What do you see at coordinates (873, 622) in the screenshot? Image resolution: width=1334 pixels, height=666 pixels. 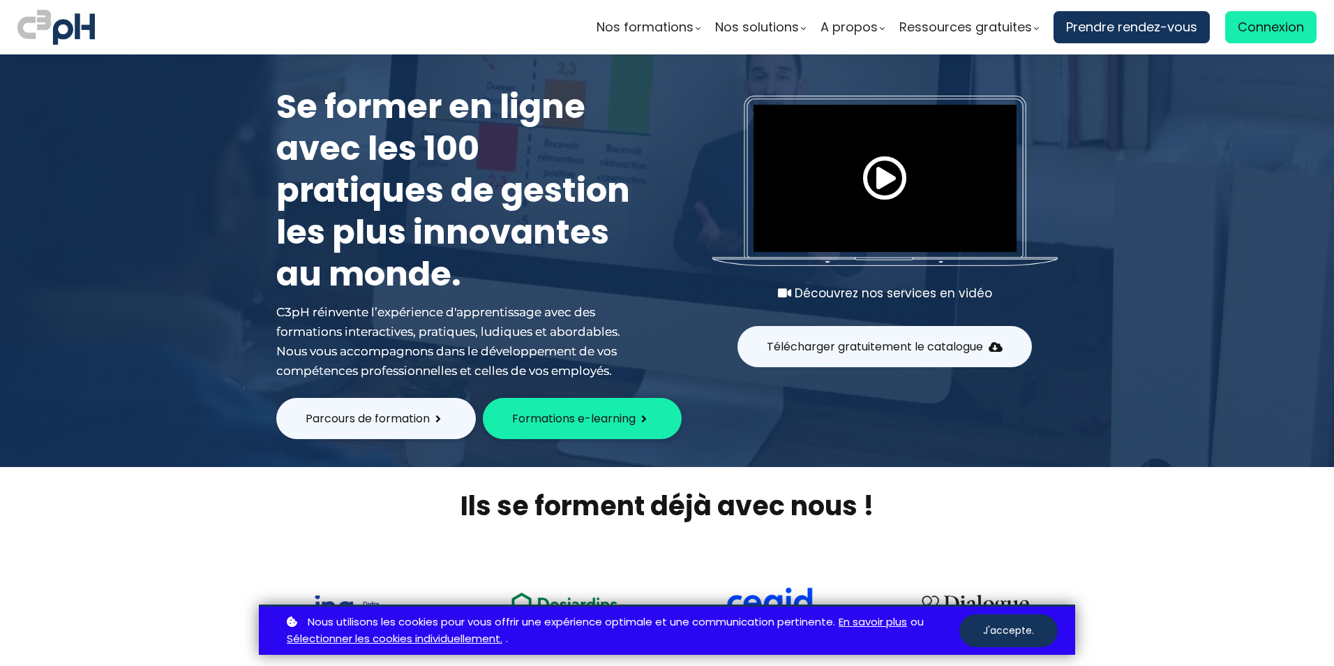 I see `a: En savoir plus` at bounding box center [873, 622].